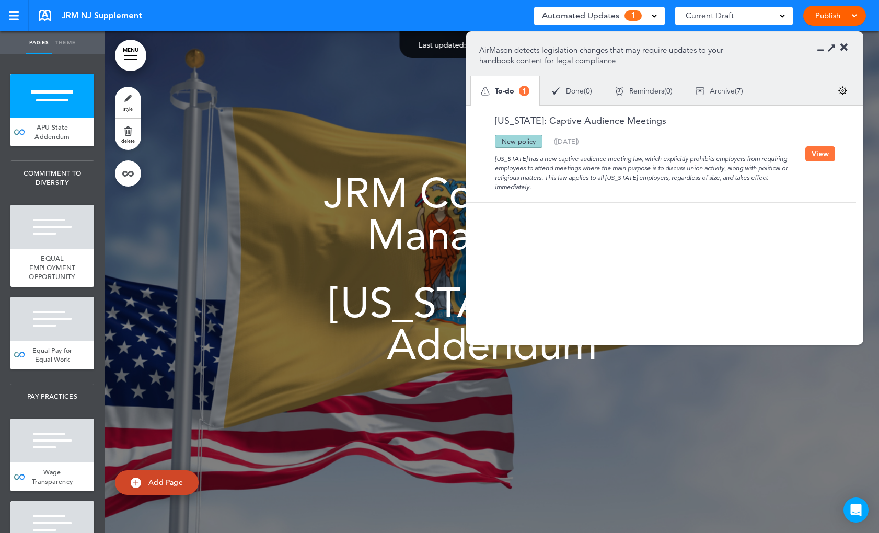 Image resolution: width=879 pixels, height=533 pixels. I want to click on a: MENU, so click(131, 55).